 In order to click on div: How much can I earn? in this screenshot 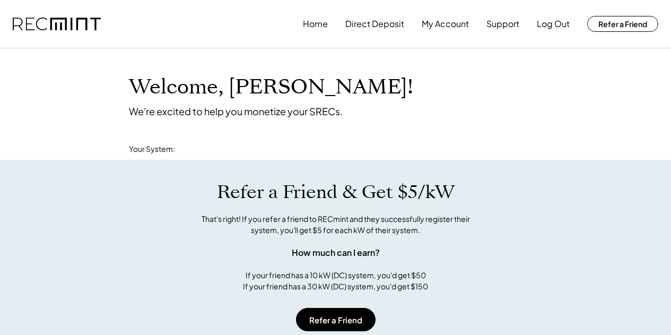, I will do `click(336, 252)`.